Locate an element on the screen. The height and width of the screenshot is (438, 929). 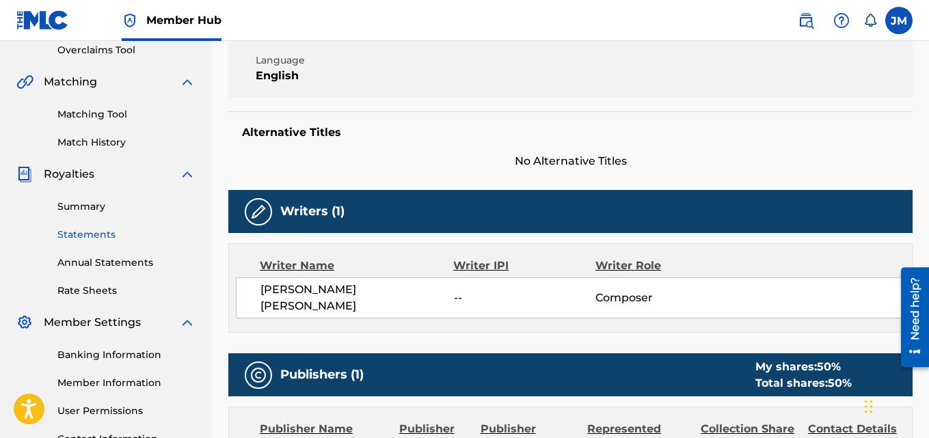
a: Annual Statements is located at coordinates (127, 263).